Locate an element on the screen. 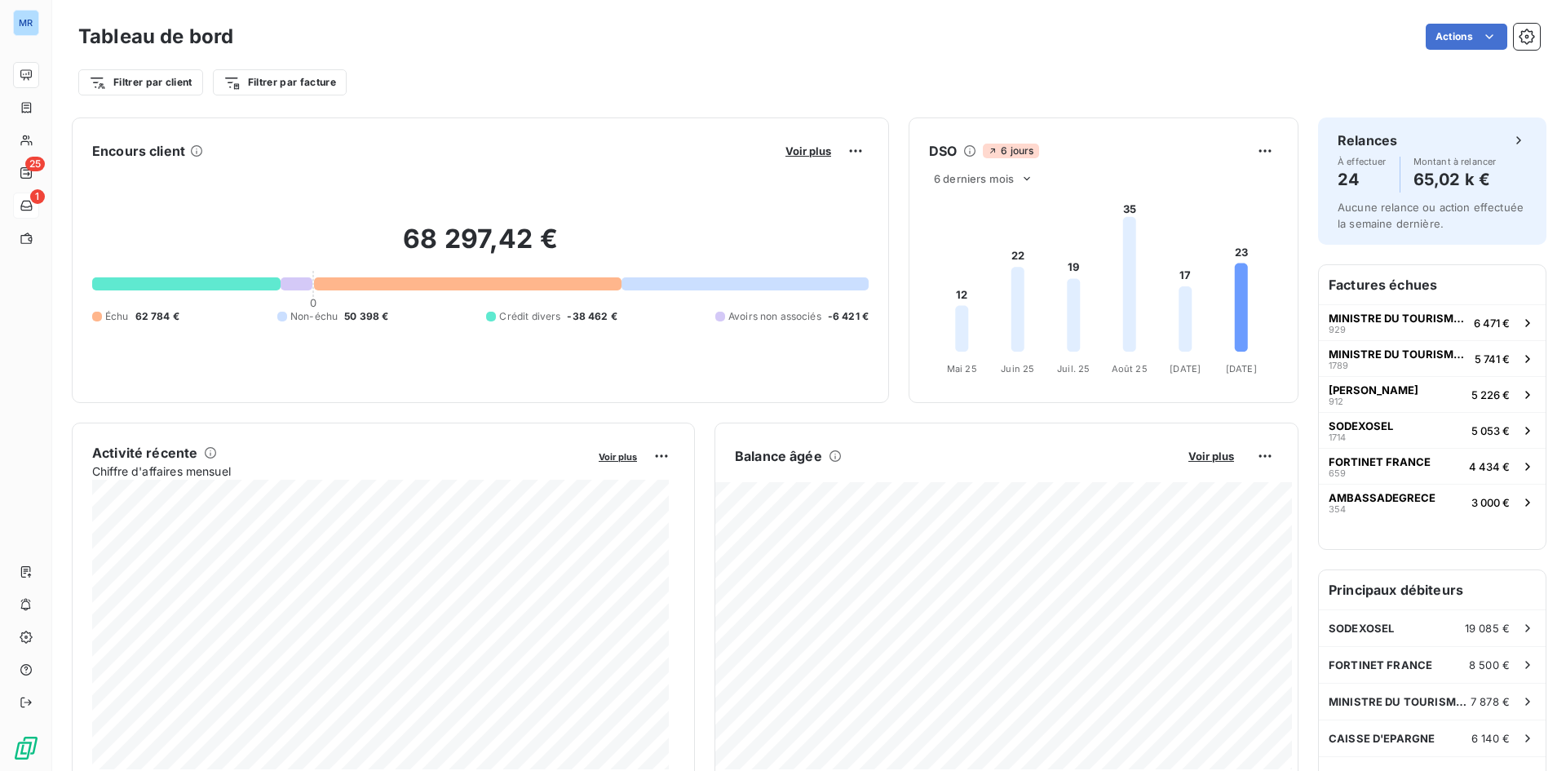  h6: Balance âgée is located at coordinates (778, 456).